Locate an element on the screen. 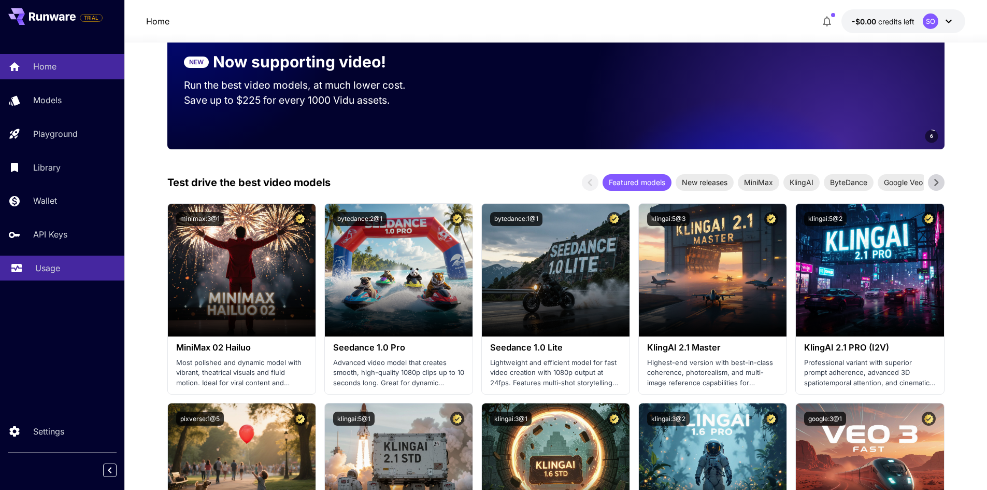  p: Run the best video models, at much lower cost. is located at coordinates (305, 85).